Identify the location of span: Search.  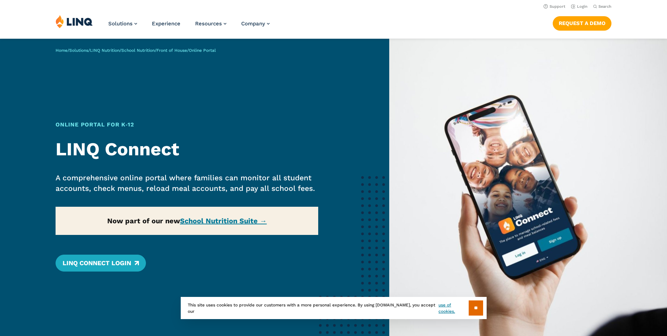
(605, 6).